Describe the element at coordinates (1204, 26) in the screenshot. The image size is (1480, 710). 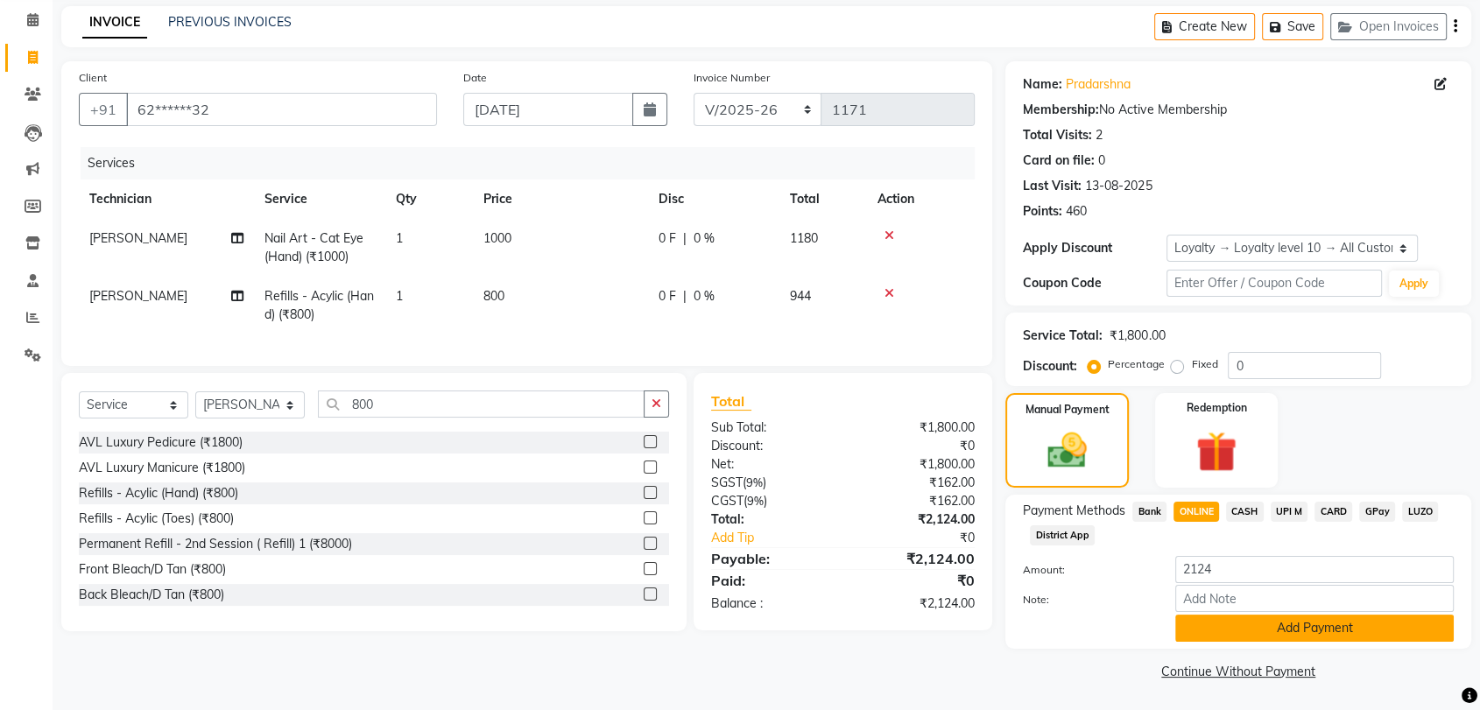
I see `button: Create New` at that location.